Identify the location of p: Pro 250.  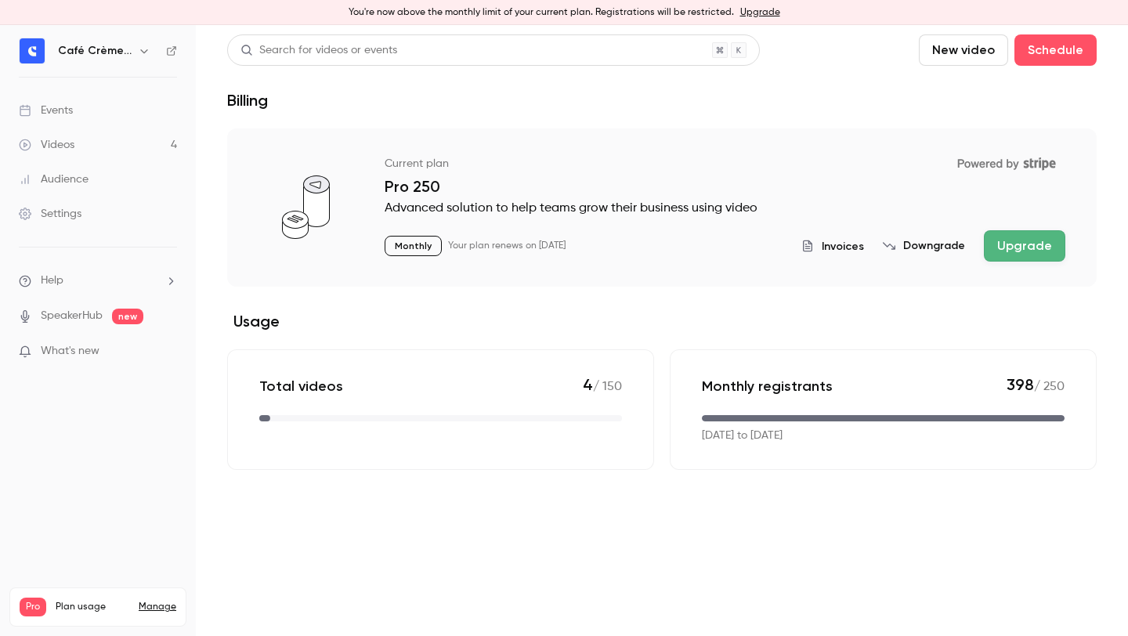
(724, 186).